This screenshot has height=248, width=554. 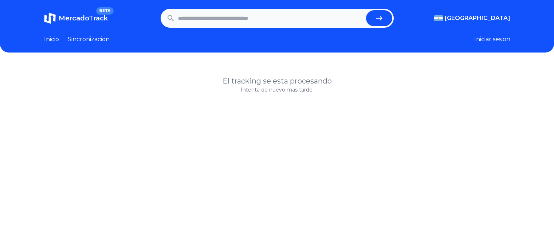 I want to click on span: BETA, so click(x=105, y=11).